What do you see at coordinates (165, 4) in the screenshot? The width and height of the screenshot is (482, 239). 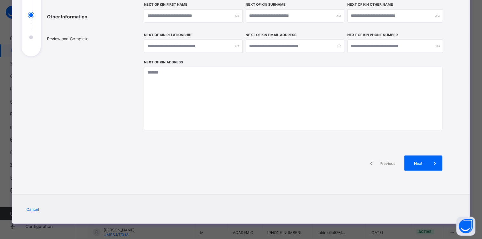 I see `label: Next of Kin First Name` at bounding box center [165, 4].